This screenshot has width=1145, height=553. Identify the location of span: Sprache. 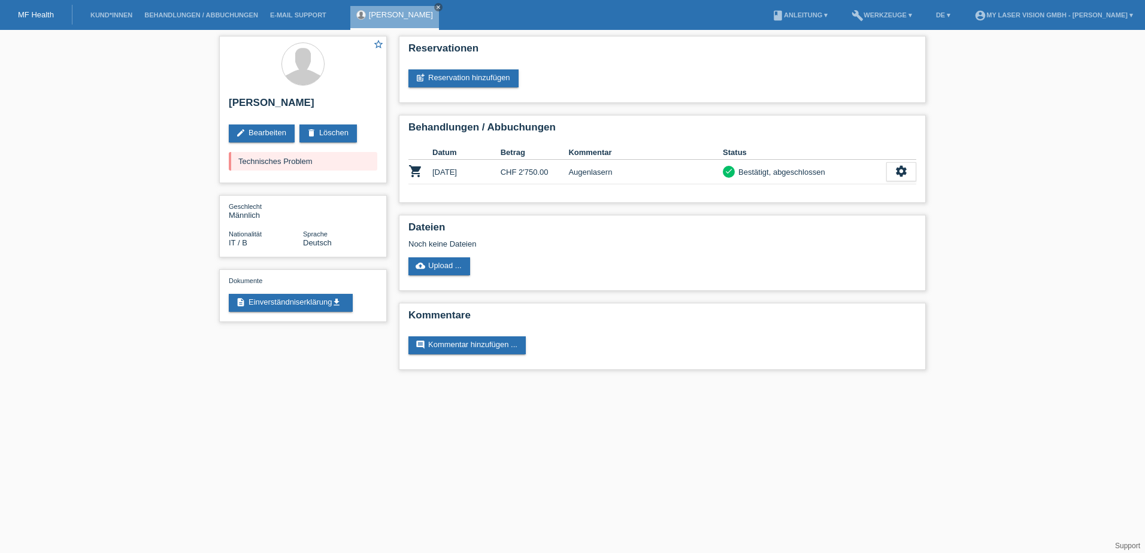
(315, 234).